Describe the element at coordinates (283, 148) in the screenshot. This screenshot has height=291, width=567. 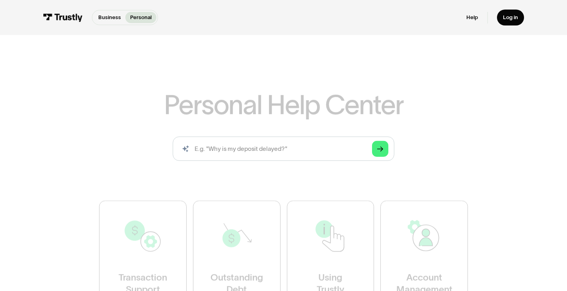
I see `form: Search` at that location.